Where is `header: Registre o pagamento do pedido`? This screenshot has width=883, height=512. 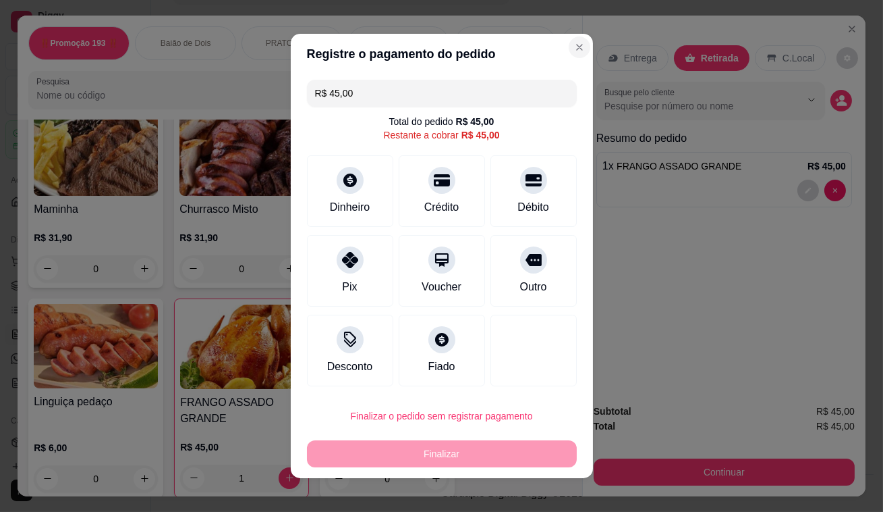
header: Registre o pagamento do pedido is located at coordinates (442, 54).